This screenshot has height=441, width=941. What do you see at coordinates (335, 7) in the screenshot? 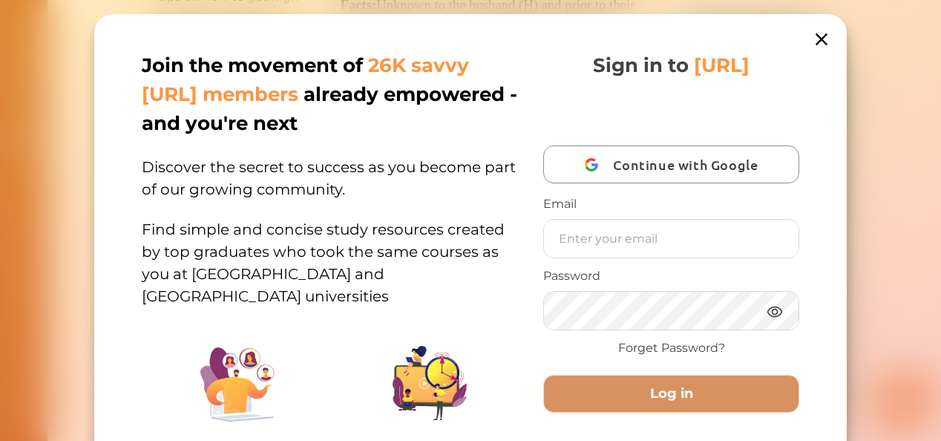
I see `i: 1` at bounding box center [335, 7].